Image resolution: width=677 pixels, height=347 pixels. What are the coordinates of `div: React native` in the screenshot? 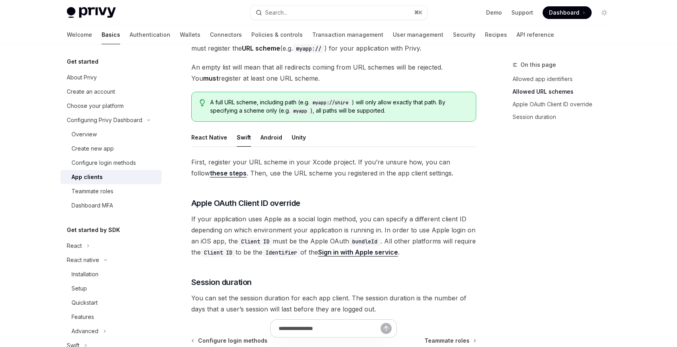 It's located at (83, 260).